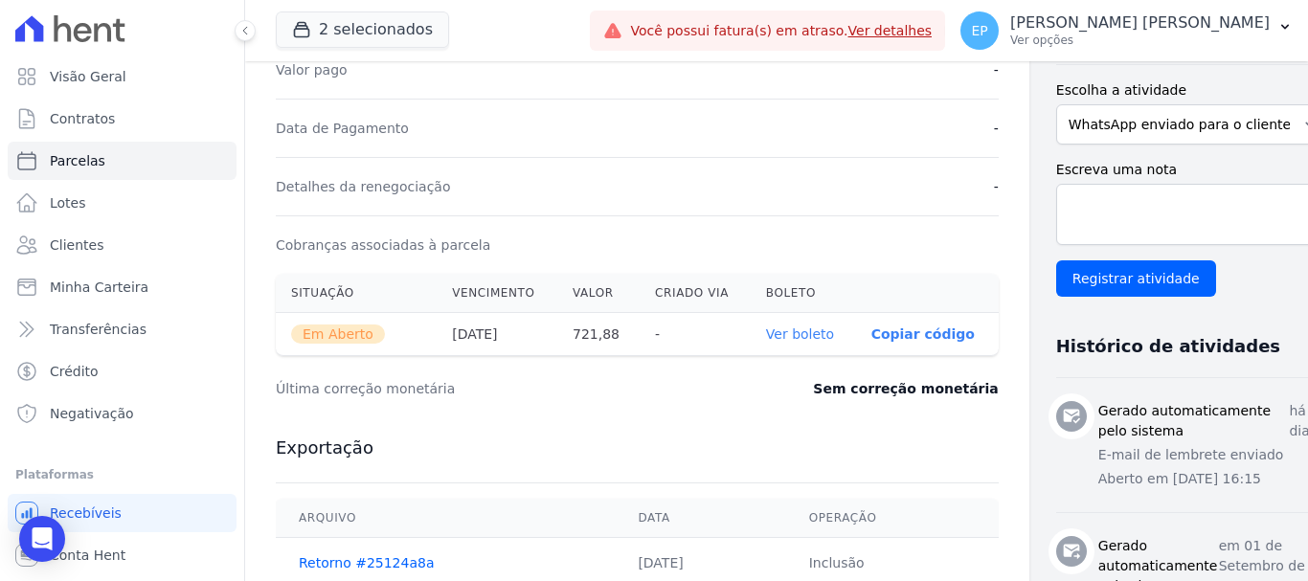  Describe the element at coordinates (122, 245) in the screenshot. I see `a: Clientes` at that location.